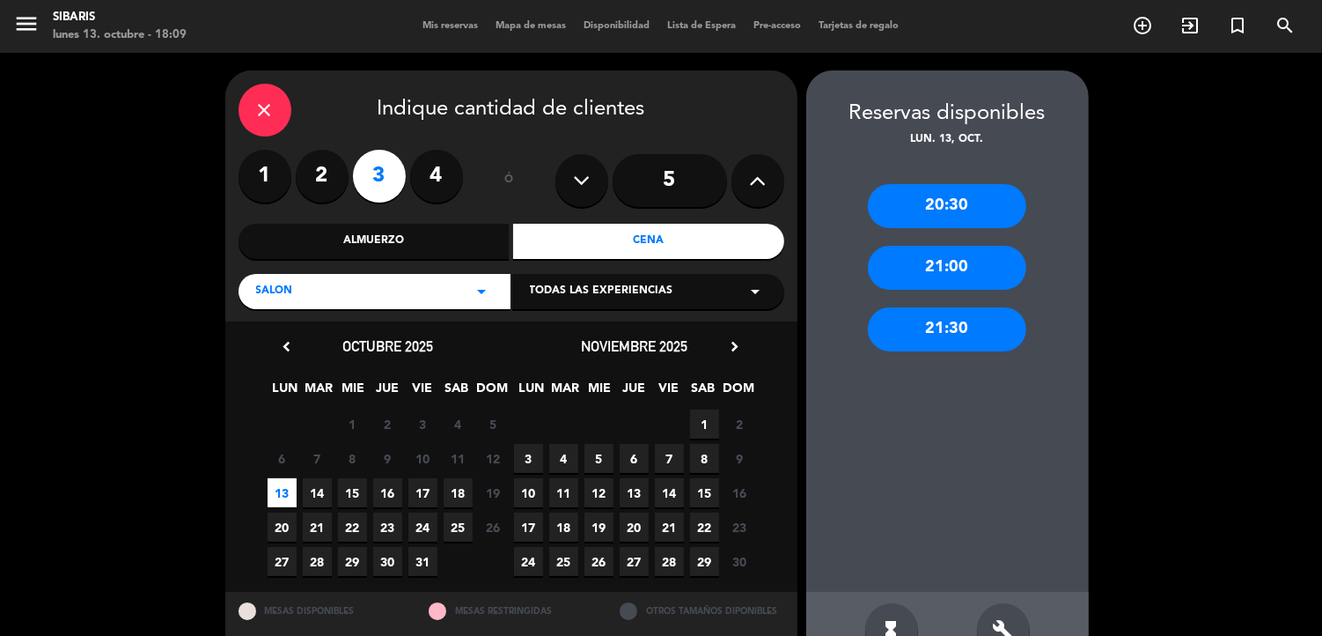 This screenshot has width=1322, height=636. What do you see at coordinates (451, 26) in the screenshot?
I see `span: Mis reservas` at bounding box center [451, 26].